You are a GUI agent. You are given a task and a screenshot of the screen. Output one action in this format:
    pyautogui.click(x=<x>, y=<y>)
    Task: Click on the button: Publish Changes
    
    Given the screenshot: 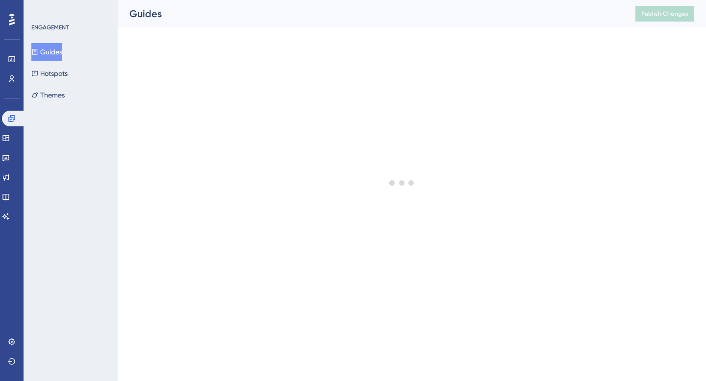 What is the action you would take?
    pyautogui.click(x=665, y=14)
    